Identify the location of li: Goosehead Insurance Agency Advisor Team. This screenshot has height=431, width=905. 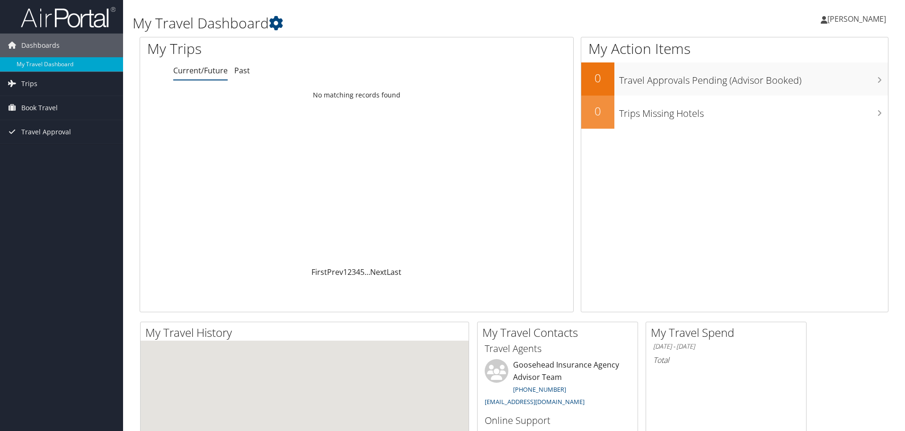
(558, 385).